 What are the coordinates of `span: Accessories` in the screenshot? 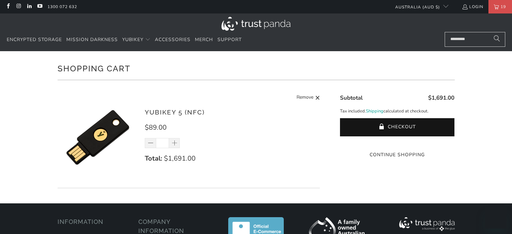 It's located at (173, 39).